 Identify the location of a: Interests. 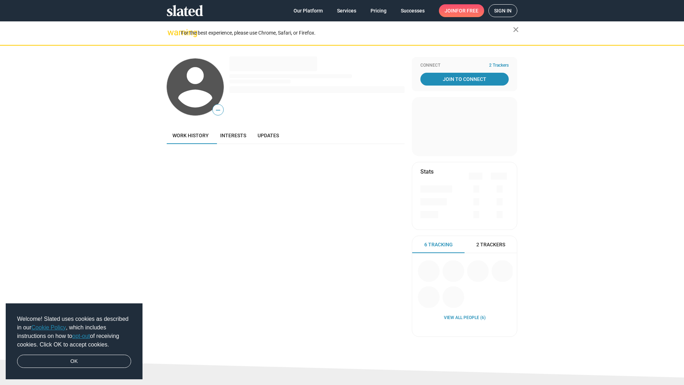
(233, 135).